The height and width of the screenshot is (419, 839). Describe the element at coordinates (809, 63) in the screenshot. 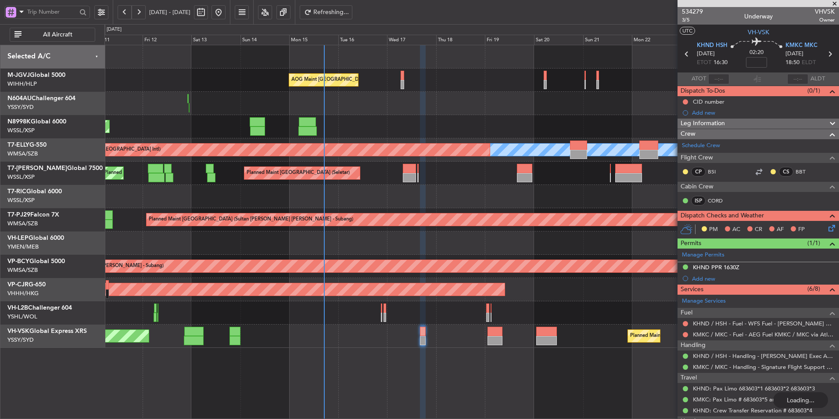

I see `span: ELDT` at that location.